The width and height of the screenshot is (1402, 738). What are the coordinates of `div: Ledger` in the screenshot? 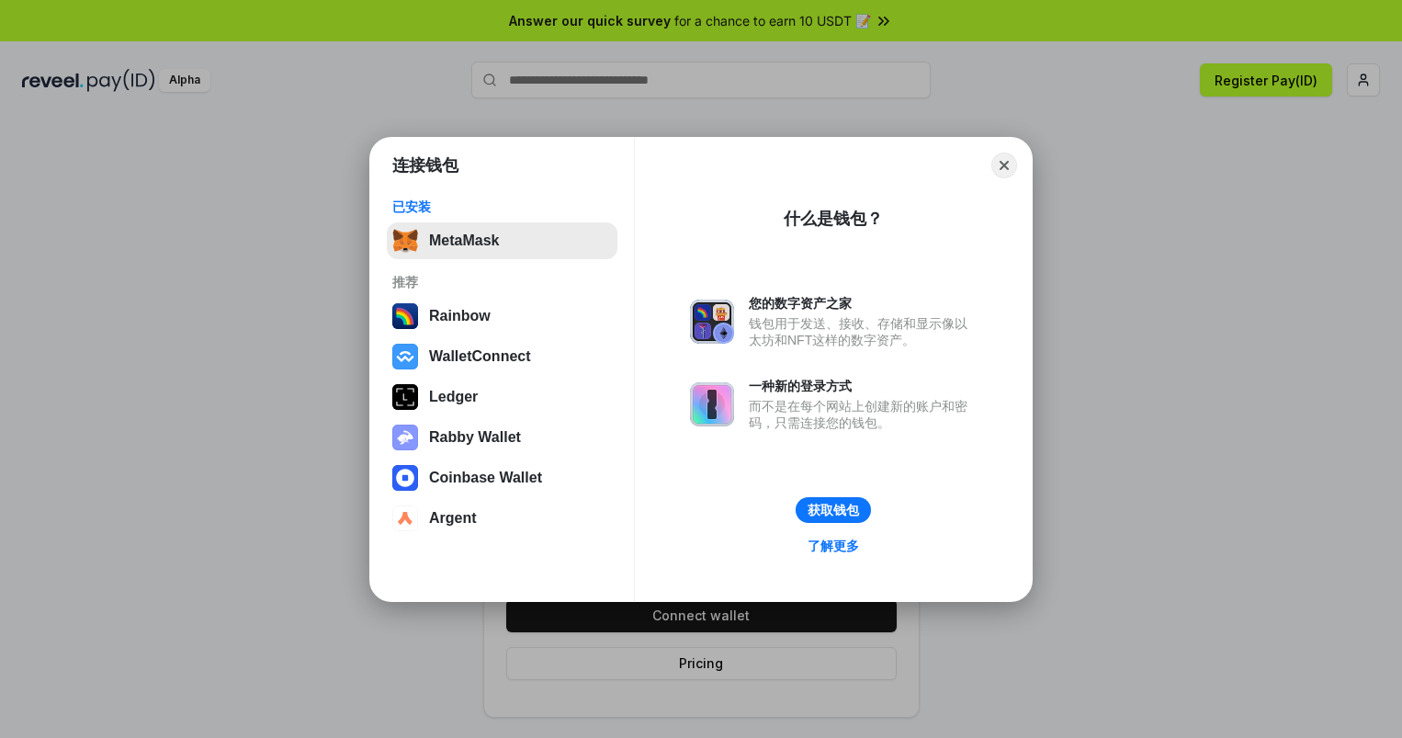 It's located at (453, 397).